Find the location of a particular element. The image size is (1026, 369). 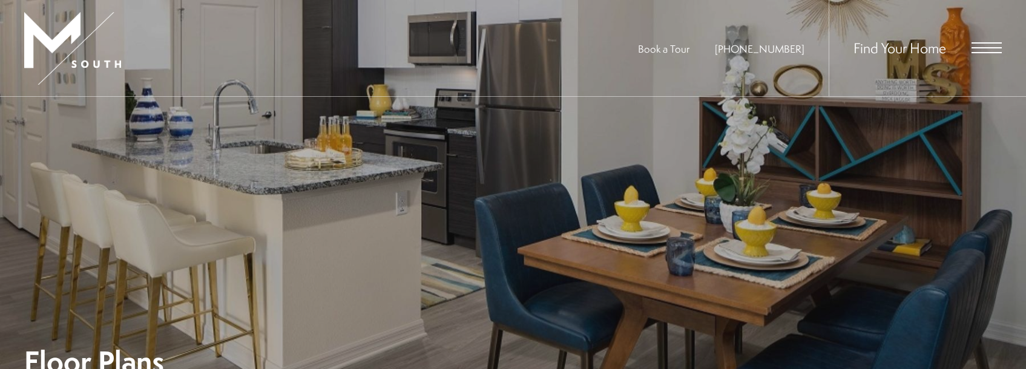

img: MSouth is located at coordinates (73, 48).